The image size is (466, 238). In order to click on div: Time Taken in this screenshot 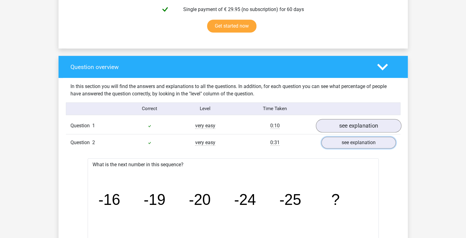, I will do `click(274, 108)`.